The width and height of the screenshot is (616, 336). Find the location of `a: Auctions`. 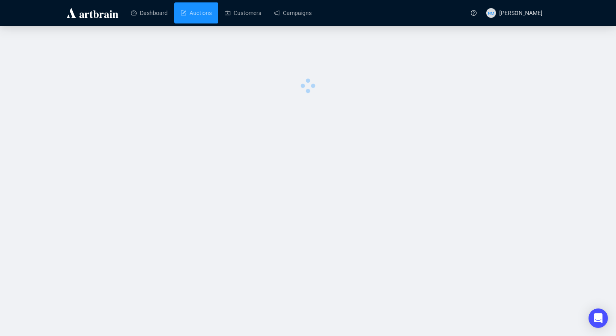

a: Auctions is located at coordinates (196, 13).